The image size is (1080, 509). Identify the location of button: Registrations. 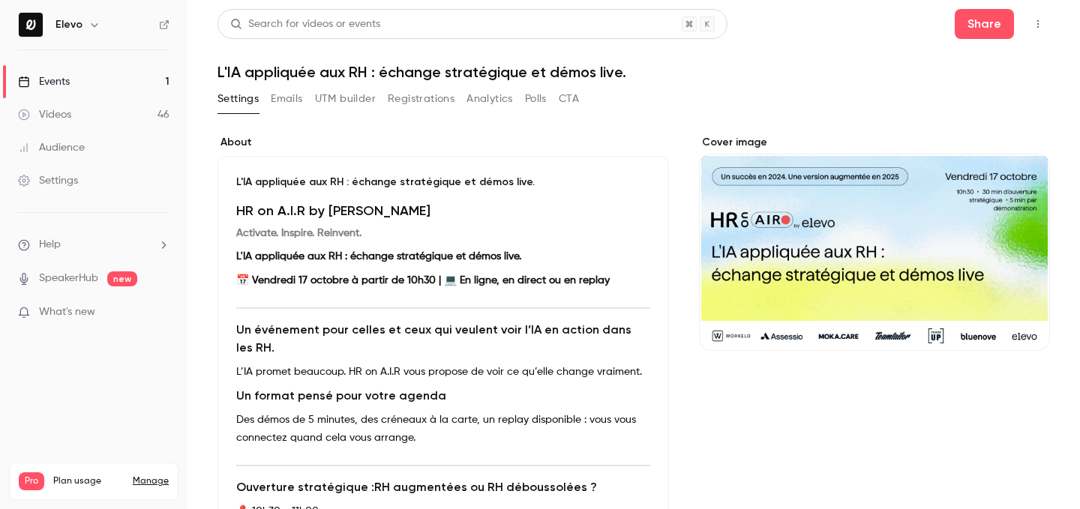
(421, 99).